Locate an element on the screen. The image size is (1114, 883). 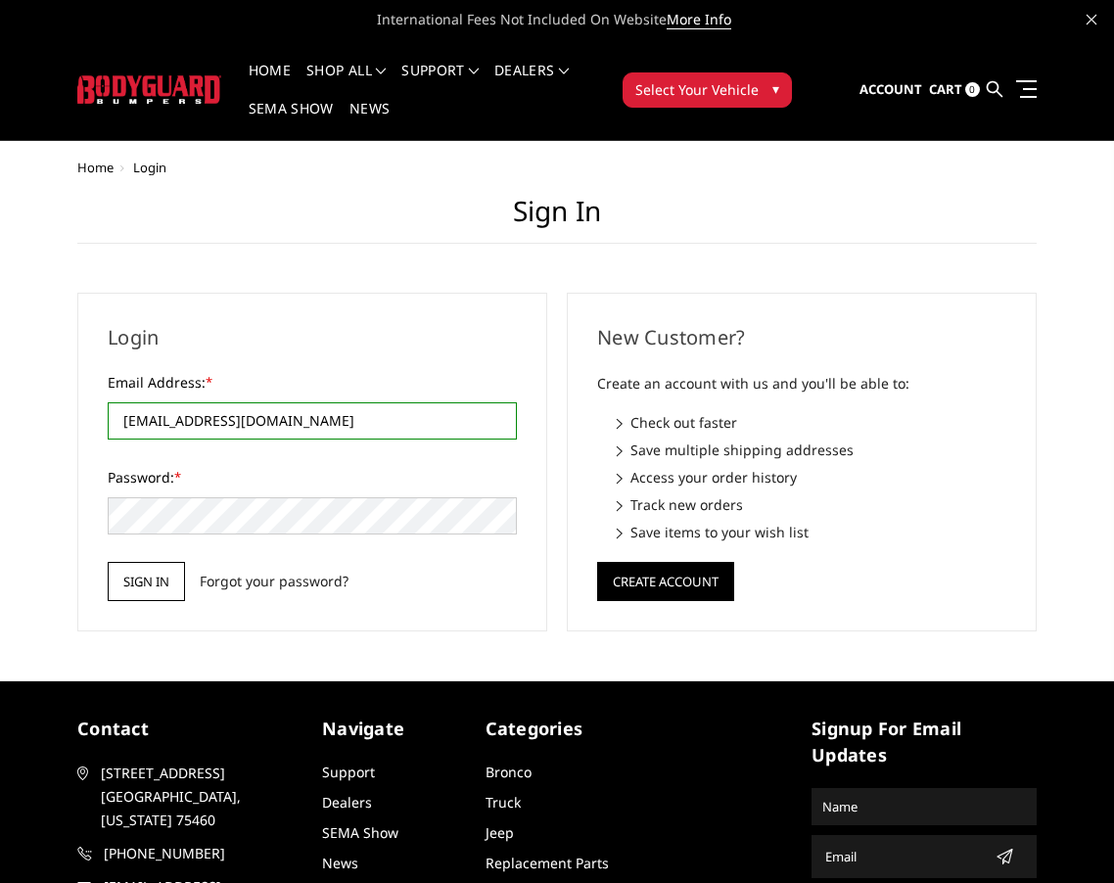
input: Name is located at coordinates (924, 807).